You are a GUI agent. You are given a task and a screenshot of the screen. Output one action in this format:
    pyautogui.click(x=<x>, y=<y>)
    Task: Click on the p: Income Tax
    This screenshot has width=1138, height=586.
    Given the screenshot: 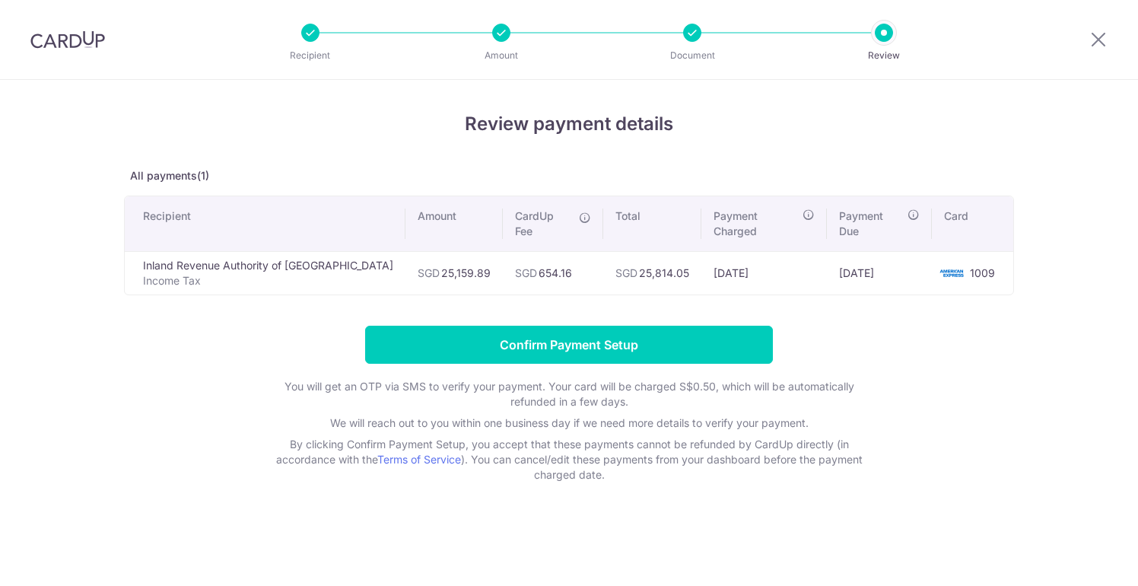 What is the action you would take?
    pyautogui.click(x=268, y=281)
    